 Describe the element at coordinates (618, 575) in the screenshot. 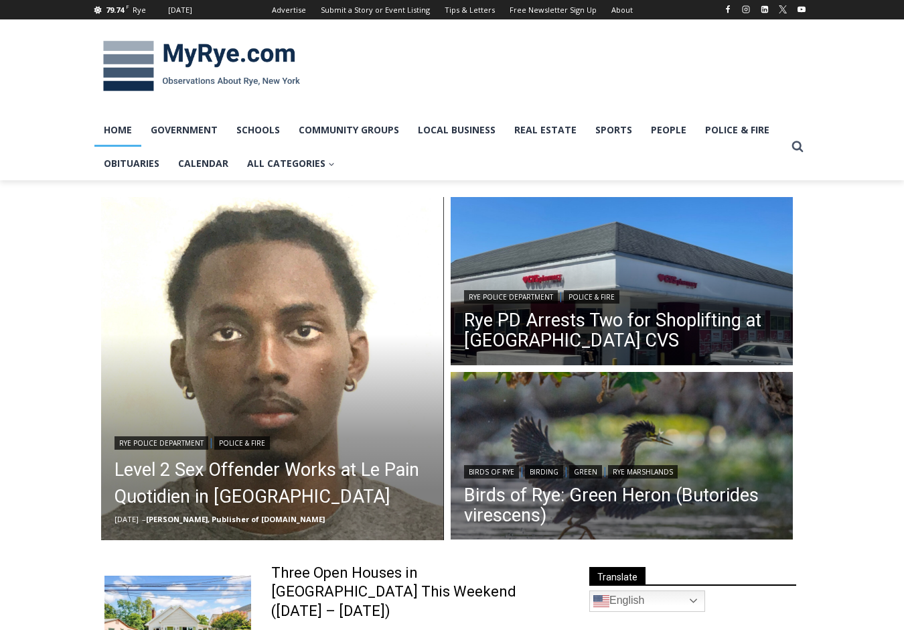

I see `span: Translate` at that location.